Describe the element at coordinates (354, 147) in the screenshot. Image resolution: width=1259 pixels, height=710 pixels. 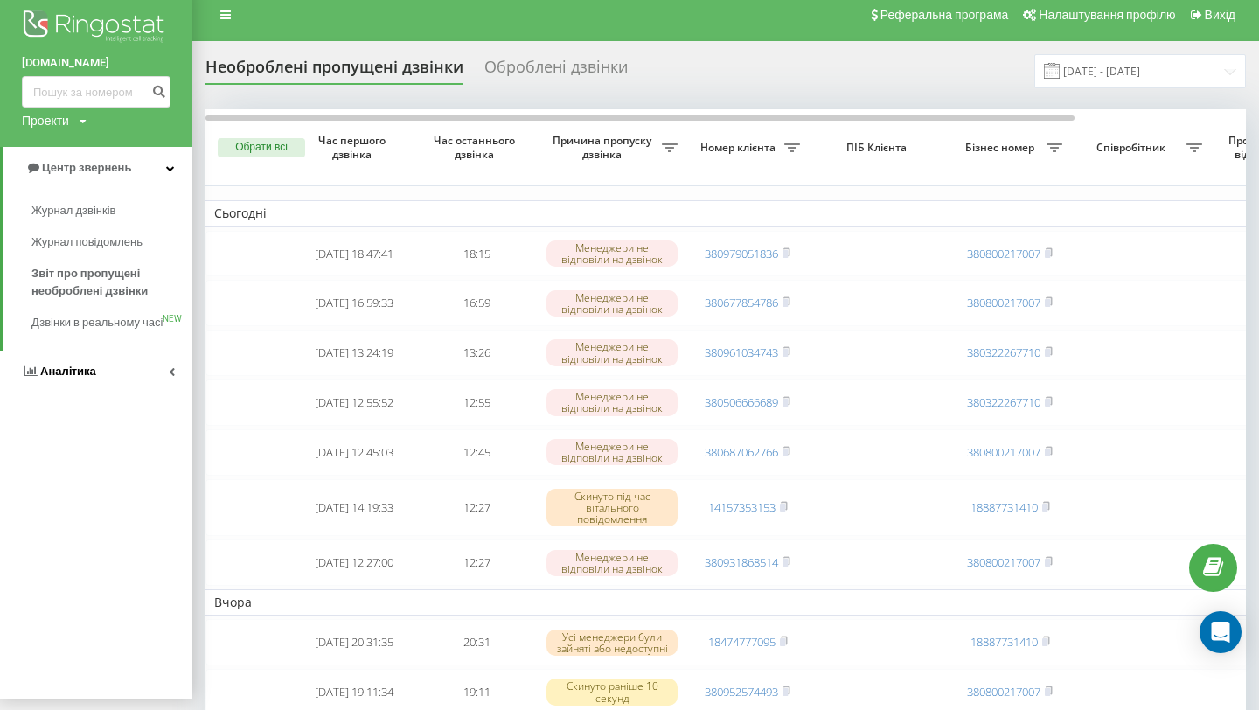
I see `span: Час першого дзвінка` at that location.